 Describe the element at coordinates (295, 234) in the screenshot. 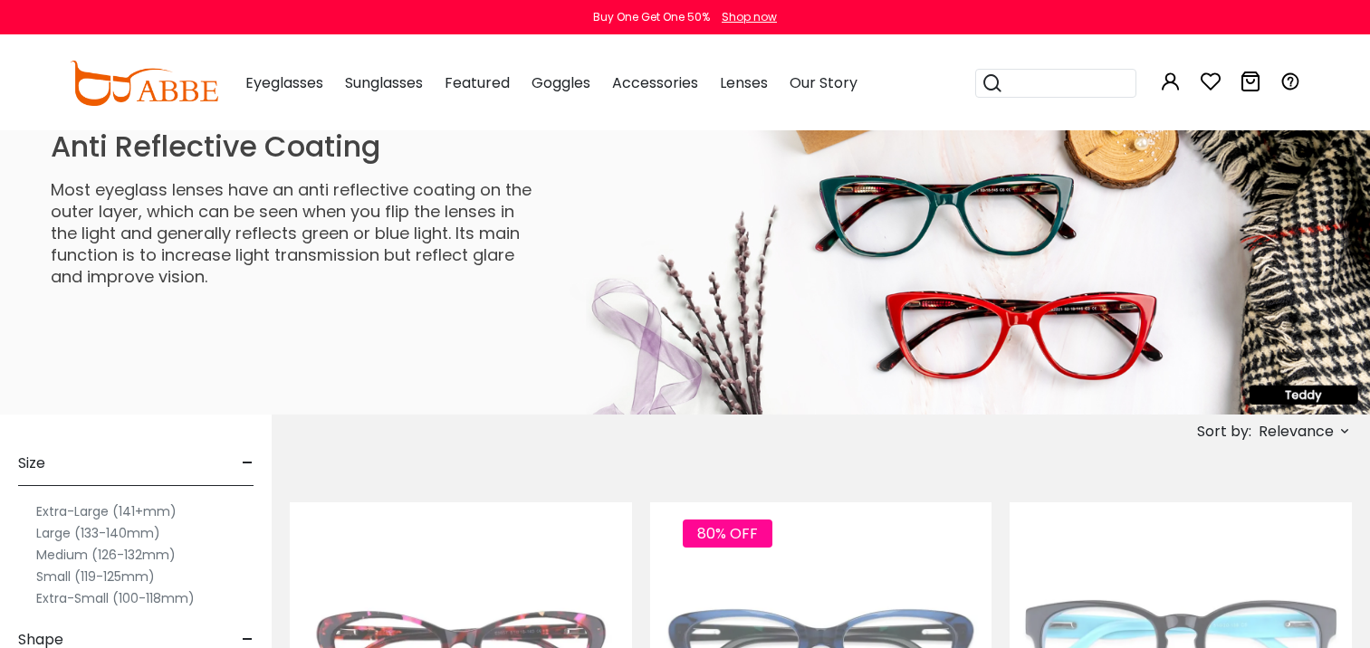

I see `p: Most eyeglass lenses have an anti reflective coating on the outer layer, which can be seen when y...` at that location.